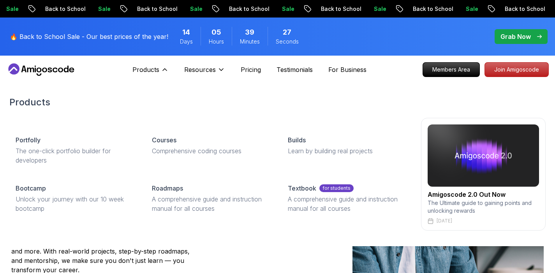 The image size is (555, 273). I want to click on span: 39 Minutes, so click(250, 32).